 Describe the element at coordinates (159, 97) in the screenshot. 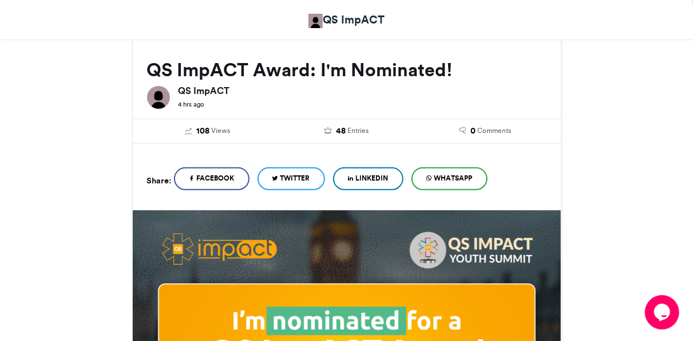

I see `img: QS ImpACT` at that location.